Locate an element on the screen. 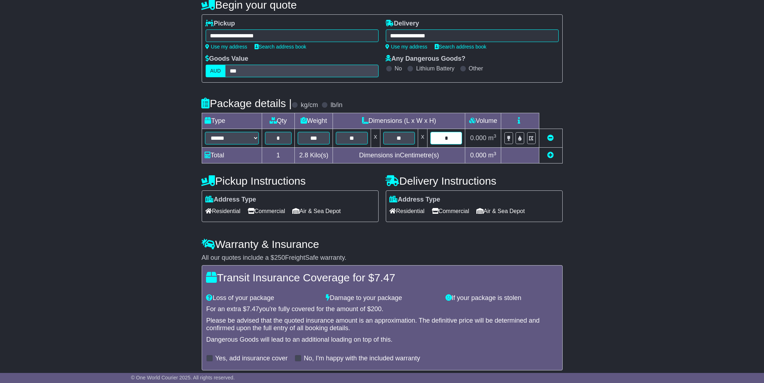  label: Yes, add insurance cover is located at coordinates (251, 359).